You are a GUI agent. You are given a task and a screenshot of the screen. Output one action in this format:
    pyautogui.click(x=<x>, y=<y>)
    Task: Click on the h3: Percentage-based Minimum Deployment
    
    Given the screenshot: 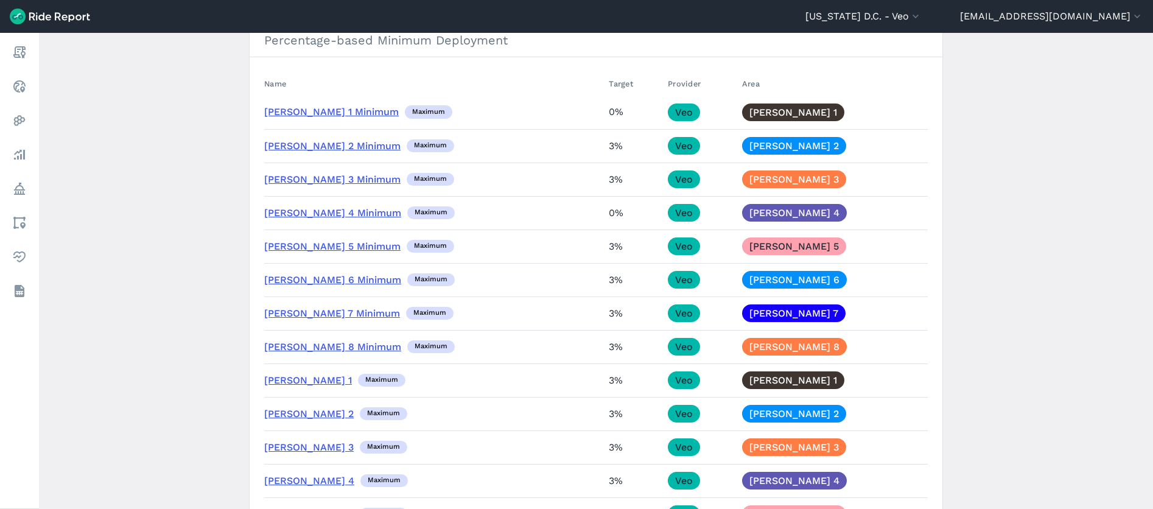 What is the action you would take?
    pyautogui.click(x=596, y=40)
    